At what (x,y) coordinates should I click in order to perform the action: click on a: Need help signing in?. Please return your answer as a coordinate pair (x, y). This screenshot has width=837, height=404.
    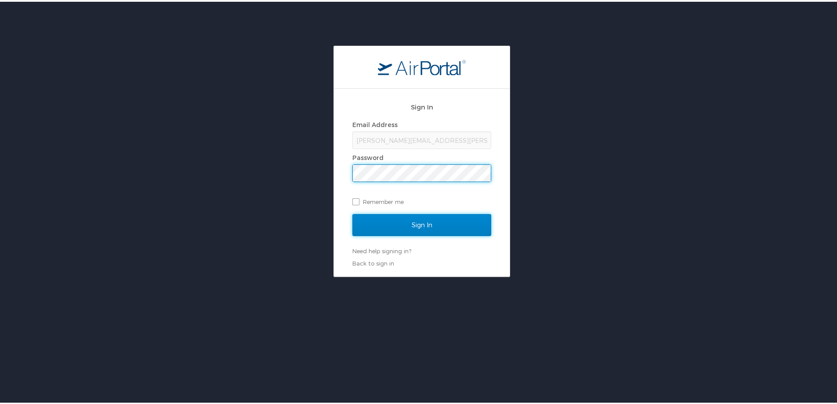
    Looking at the image, I should click on (382, 249).